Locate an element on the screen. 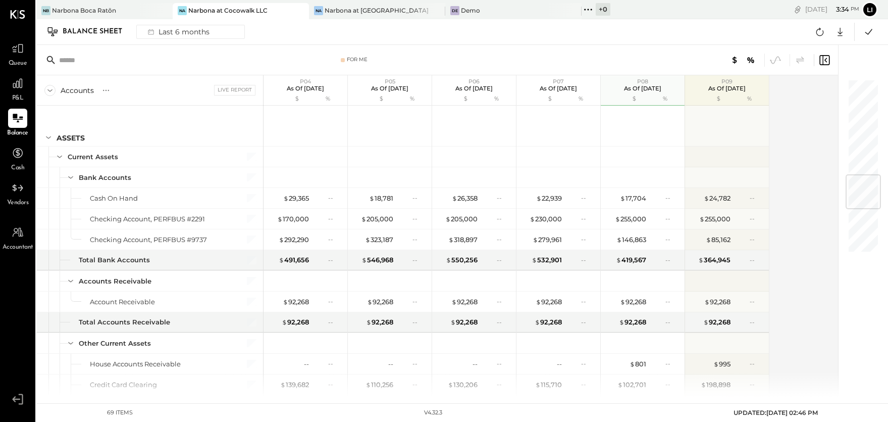 Image resolution: width=888 pixels, height=422 pixels. span: Accountant is located at coordinates (18, 247).